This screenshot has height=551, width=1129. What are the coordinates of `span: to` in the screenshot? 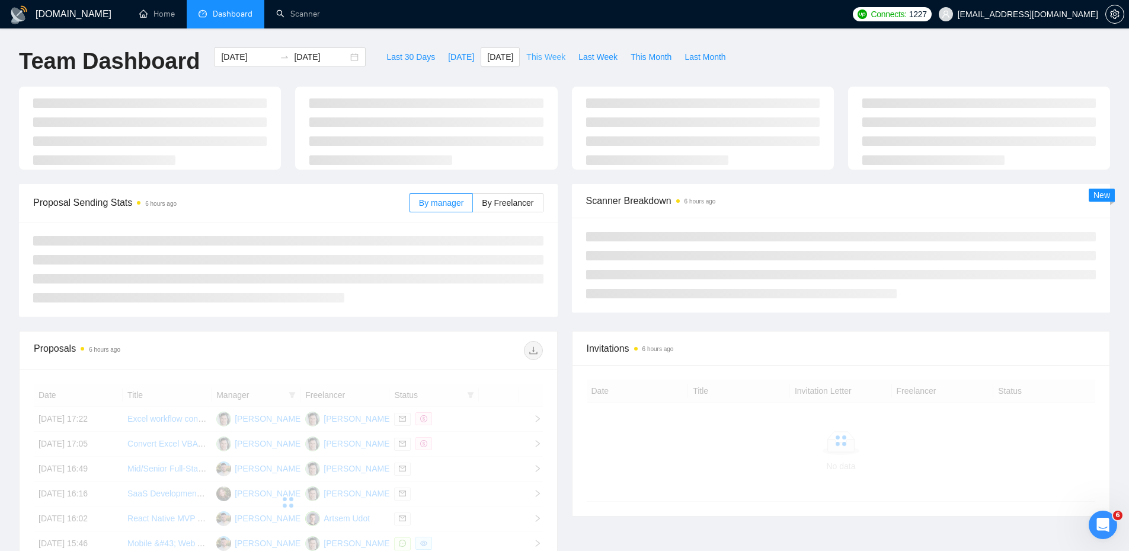 It's located at (284, 57).